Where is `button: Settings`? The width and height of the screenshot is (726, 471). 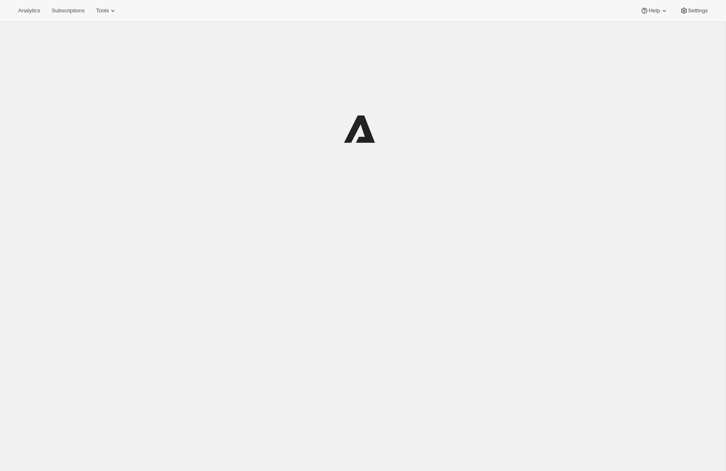
button: Settings is located at coordinates (694, 11).